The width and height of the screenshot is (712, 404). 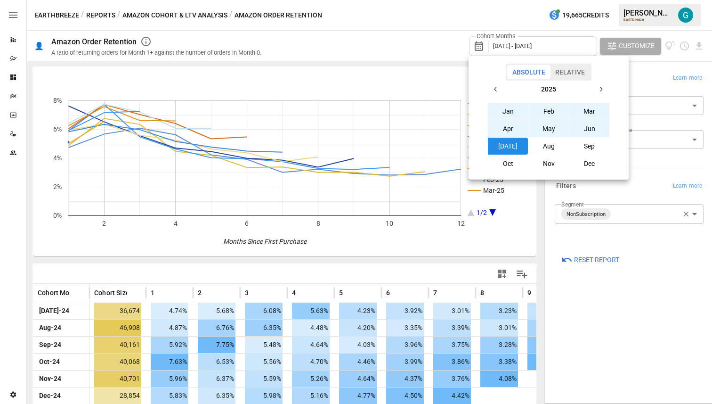 I want to click on button: Sep, so click(x=590, y=146).